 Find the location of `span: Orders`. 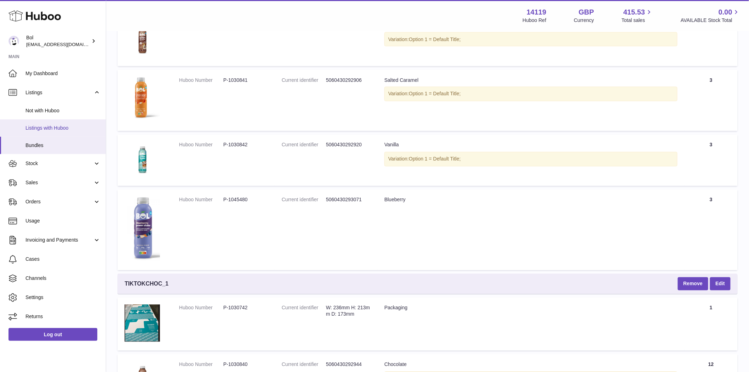

span: Orders is located at coordinates (59, 201).